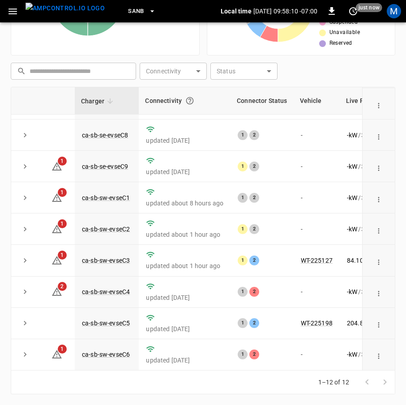 The height and width of the screenshot is (405, 406). I want to click on span: SanB, so click(136, 11).